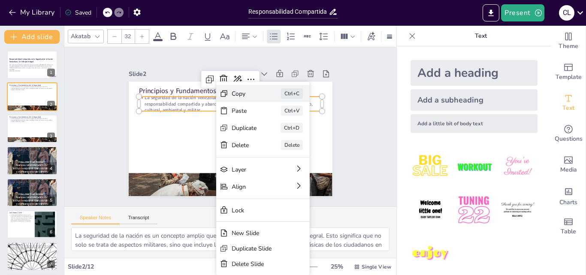  What do you see at coordinates (32, 37) in the screenshot?
I see `button: Add slide` at bounding box center [32, 37].